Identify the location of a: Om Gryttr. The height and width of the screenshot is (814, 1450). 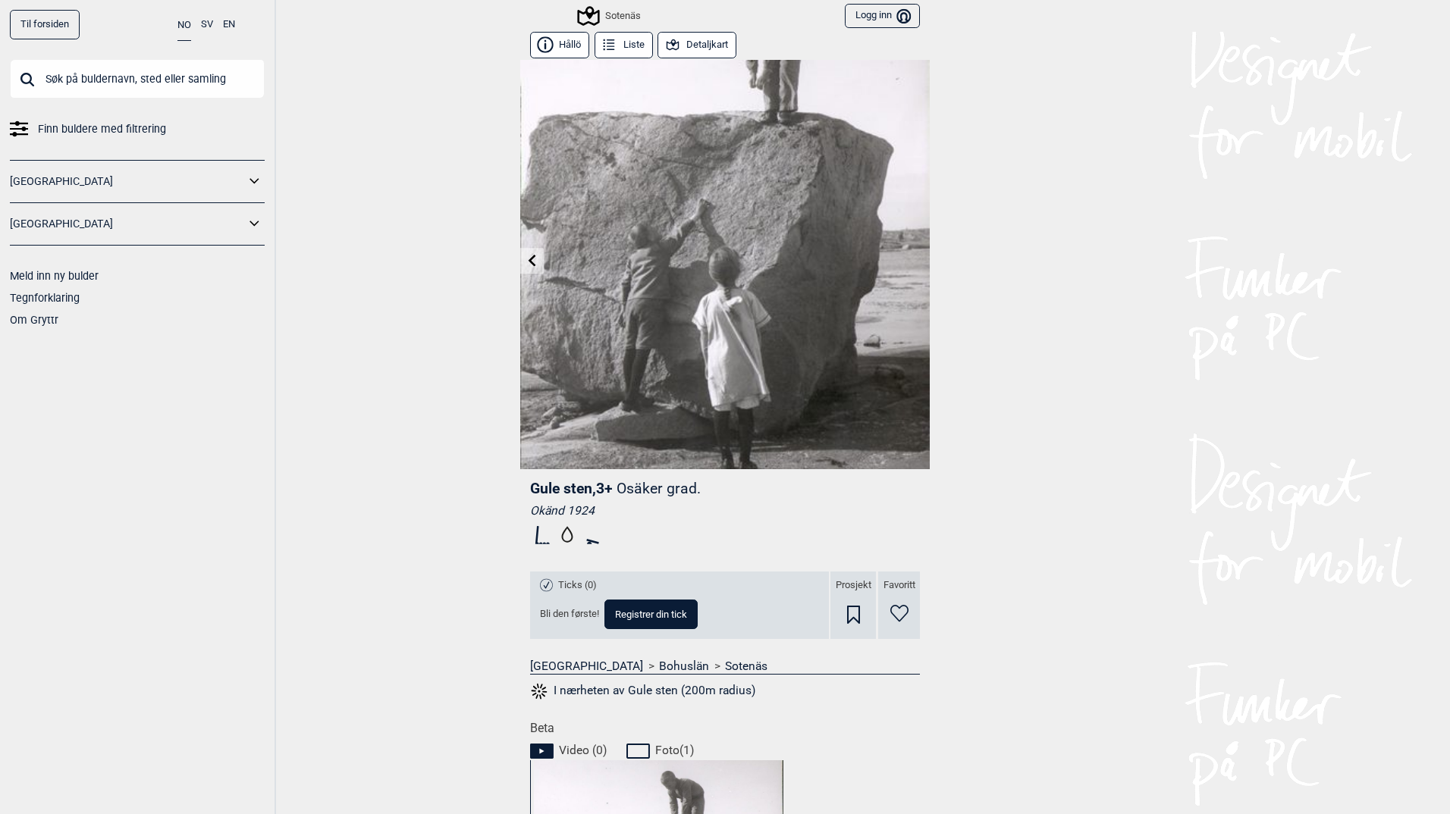
(34, 320).